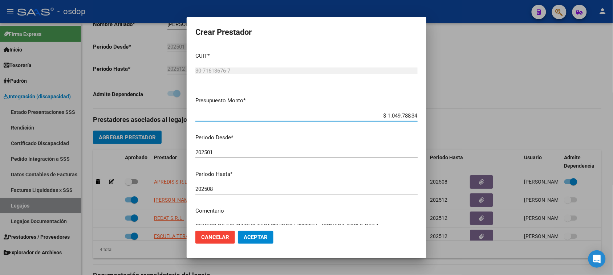  What do you see at coordinates (307, 174) in the screenshot?
I see `p: Periodo Hasta` at bounding box center [307, 174].